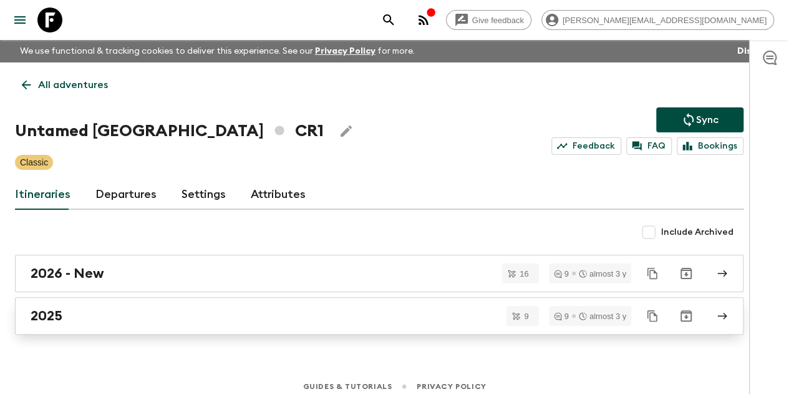 This screenshot has width=789, height=394. I want to click on button: menu, so click(20, 20).